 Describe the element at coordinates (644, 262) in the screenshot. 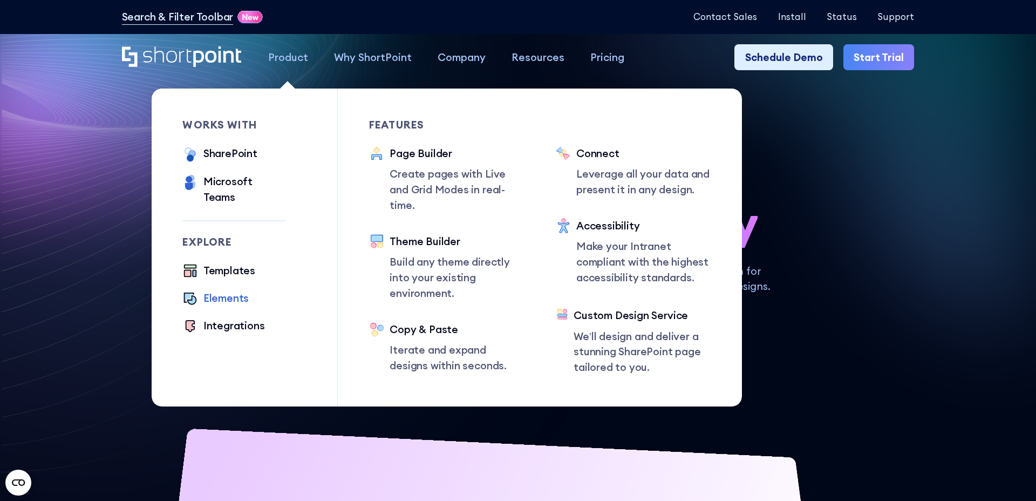

I see `p: Make your Intranet compliant with the highest accessibility standards.` at that location.